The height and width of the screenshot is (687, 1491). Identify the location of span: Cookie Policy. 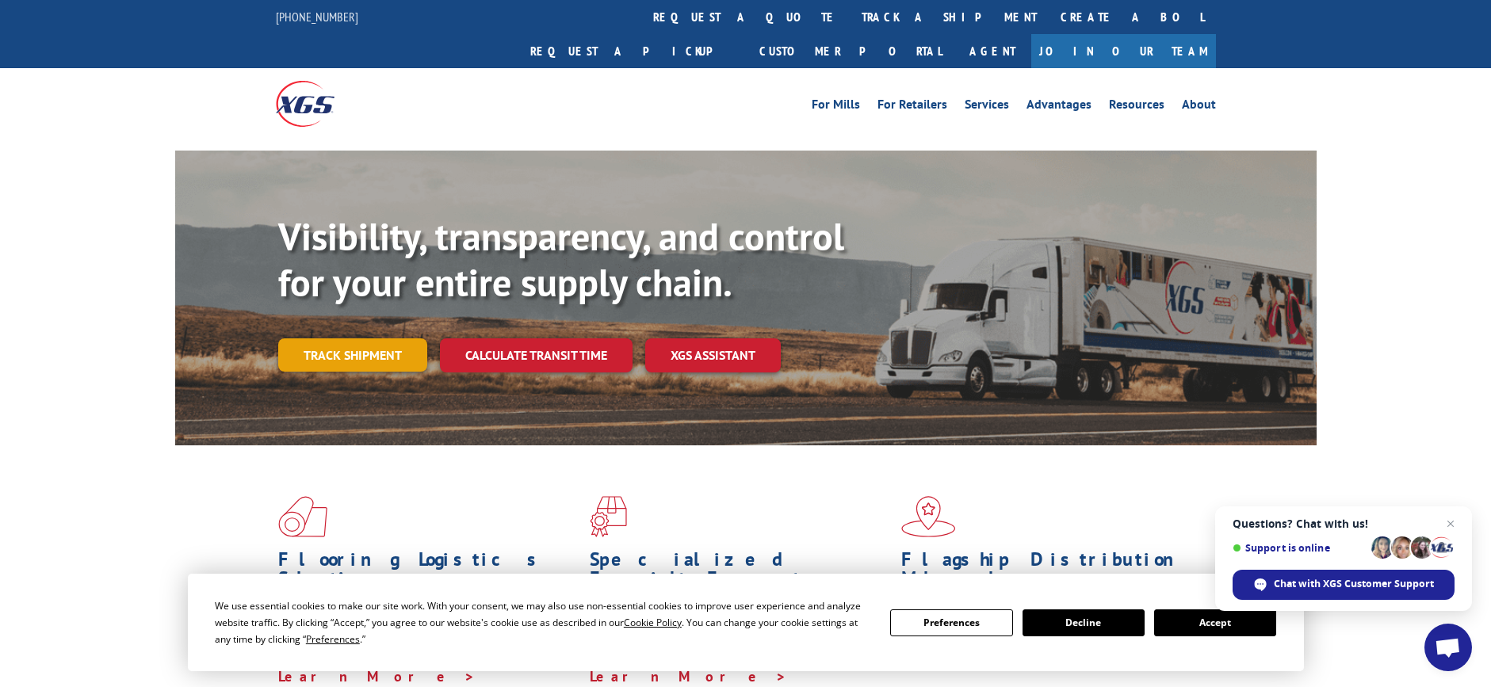
(652, 622).